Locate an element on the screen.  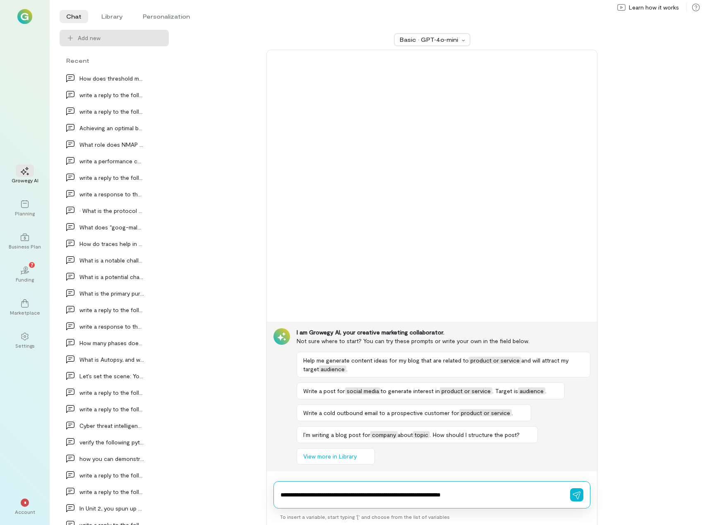
span: social media is located at coordinates (363, 391).